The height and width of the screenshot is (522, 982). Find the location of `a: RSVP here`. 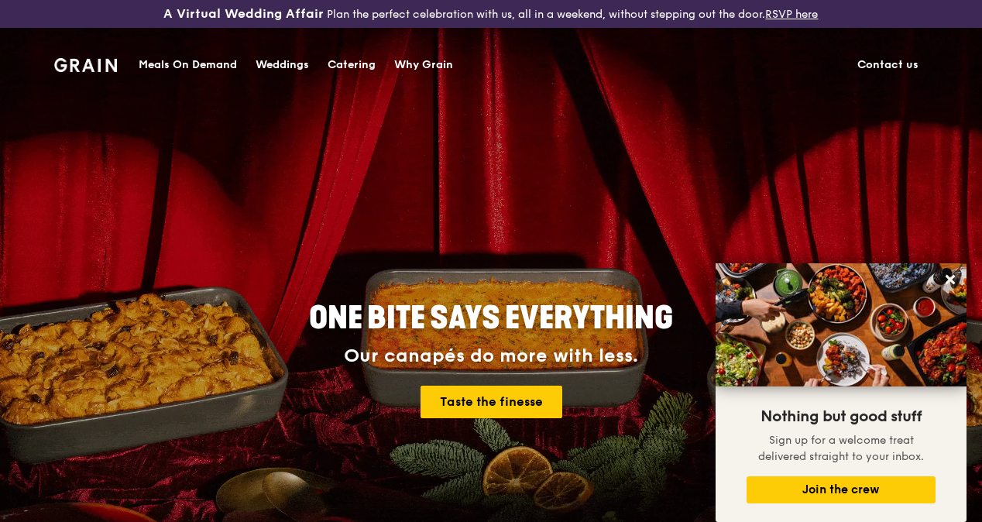

a: RSVP here is located at coordinates (792, 14).